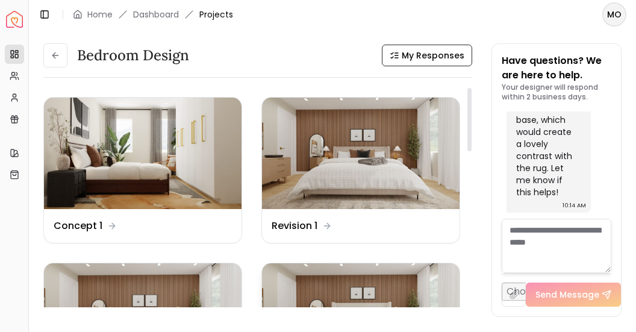 The height and width of the screenshot is (332, 636). What do you see at coordinates (361, 153) in the screenshot?
I see `img: Revision 1` at bounding box center [361, 153].